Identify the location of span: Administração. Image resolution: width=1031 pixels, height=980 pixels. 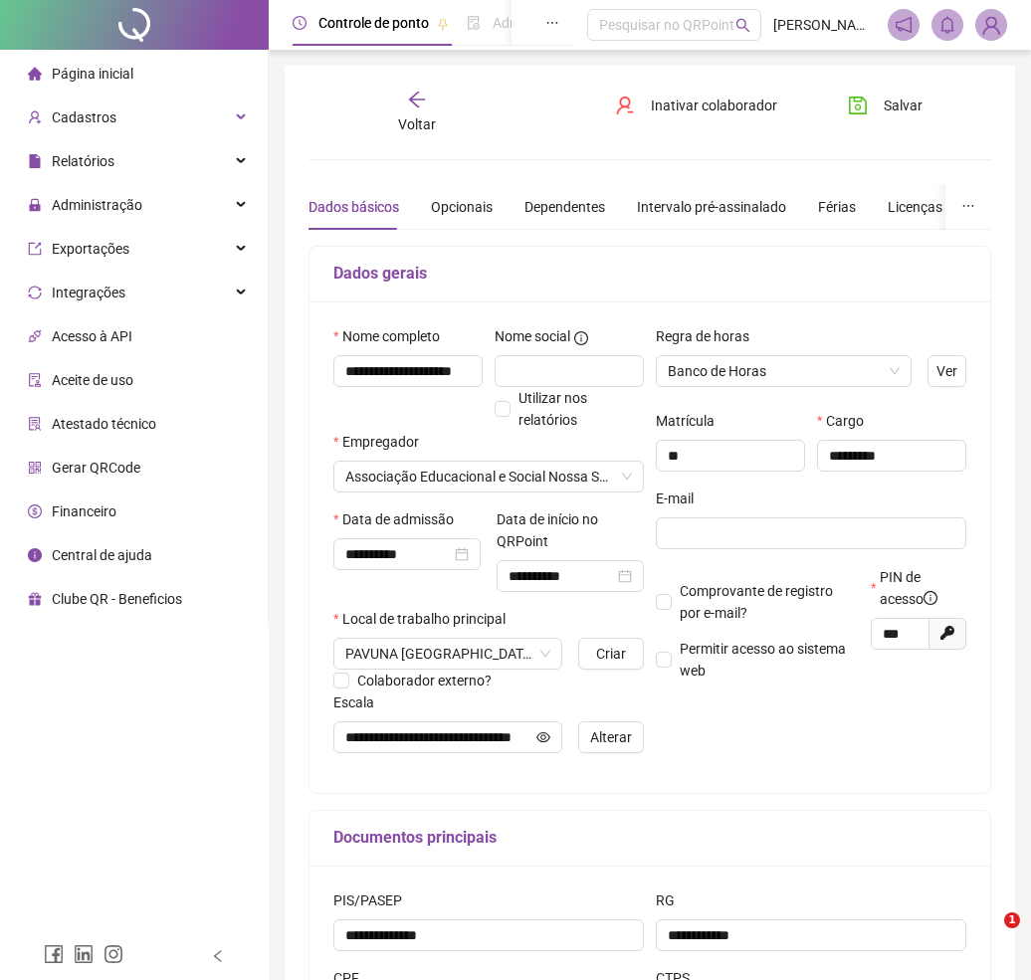
(97, 205).